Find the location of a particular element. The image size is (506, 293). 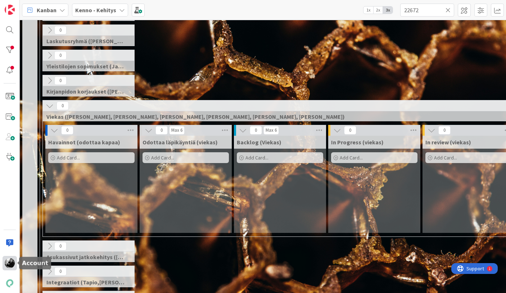

span: Laskutusryhmä (Antti, Keijo) is located at coordinates (86, 41).